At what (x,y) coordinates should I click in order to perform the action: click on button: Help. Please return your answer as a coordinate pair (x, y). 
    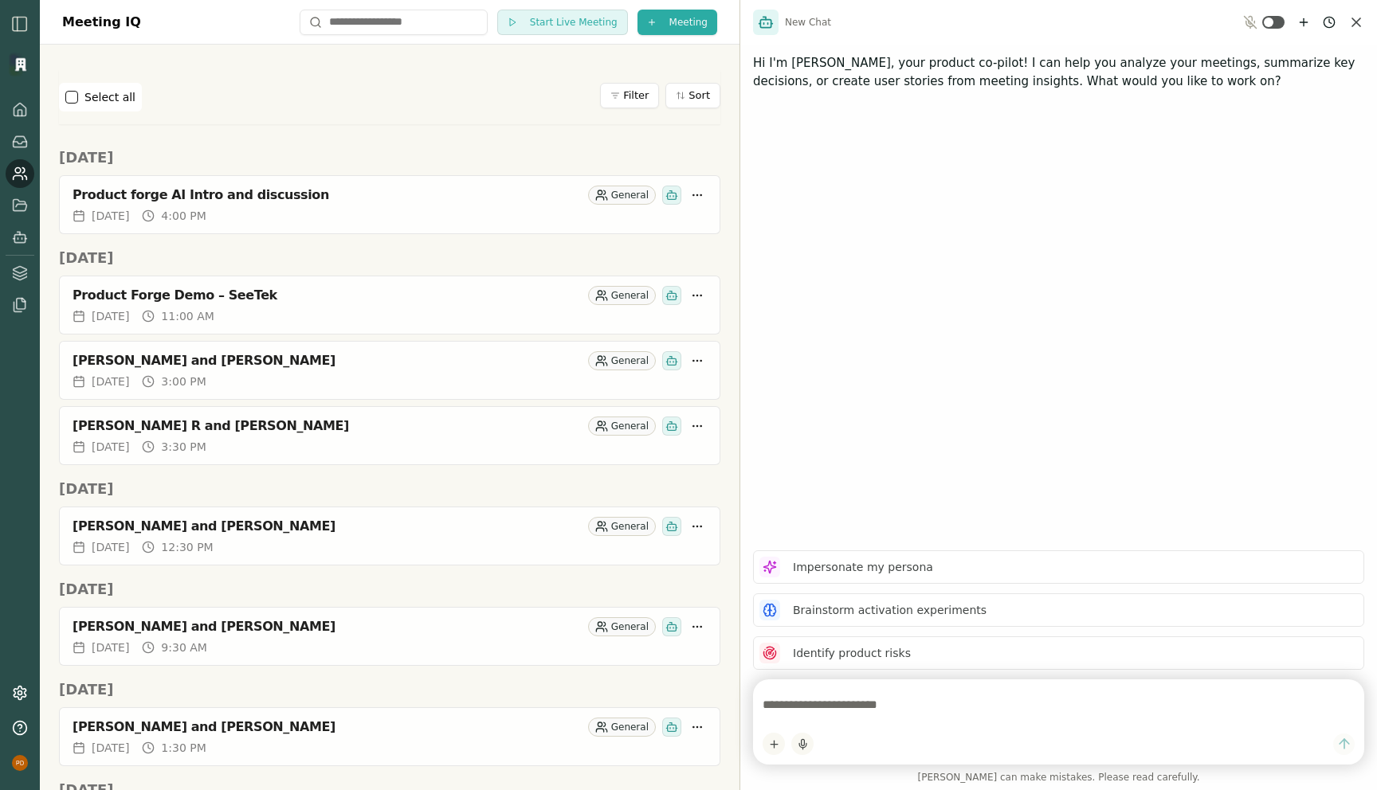
    Looking at the image, I should click on (20, 728).